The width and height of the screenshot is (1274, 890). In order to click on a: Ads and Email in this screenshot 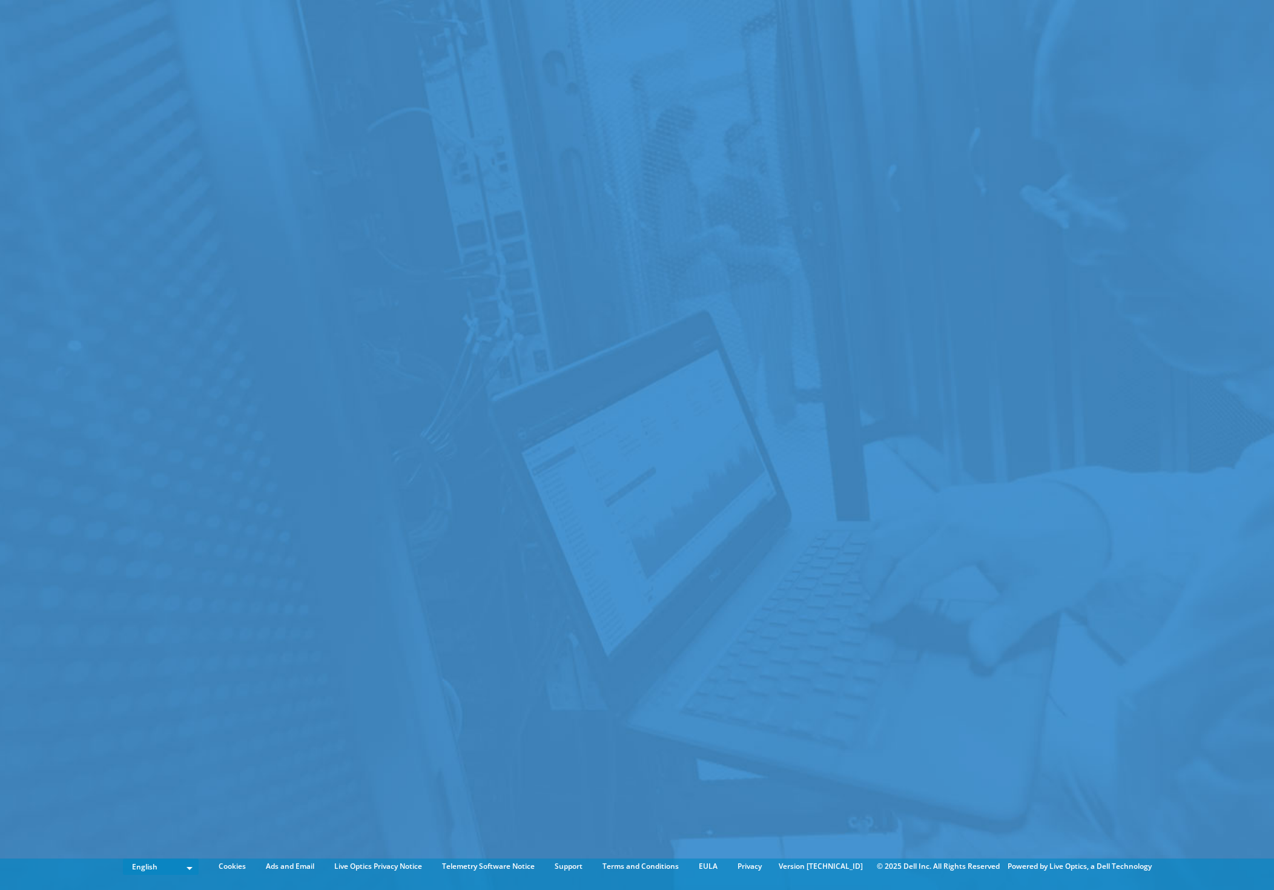, I will do `click(290, 866)`.